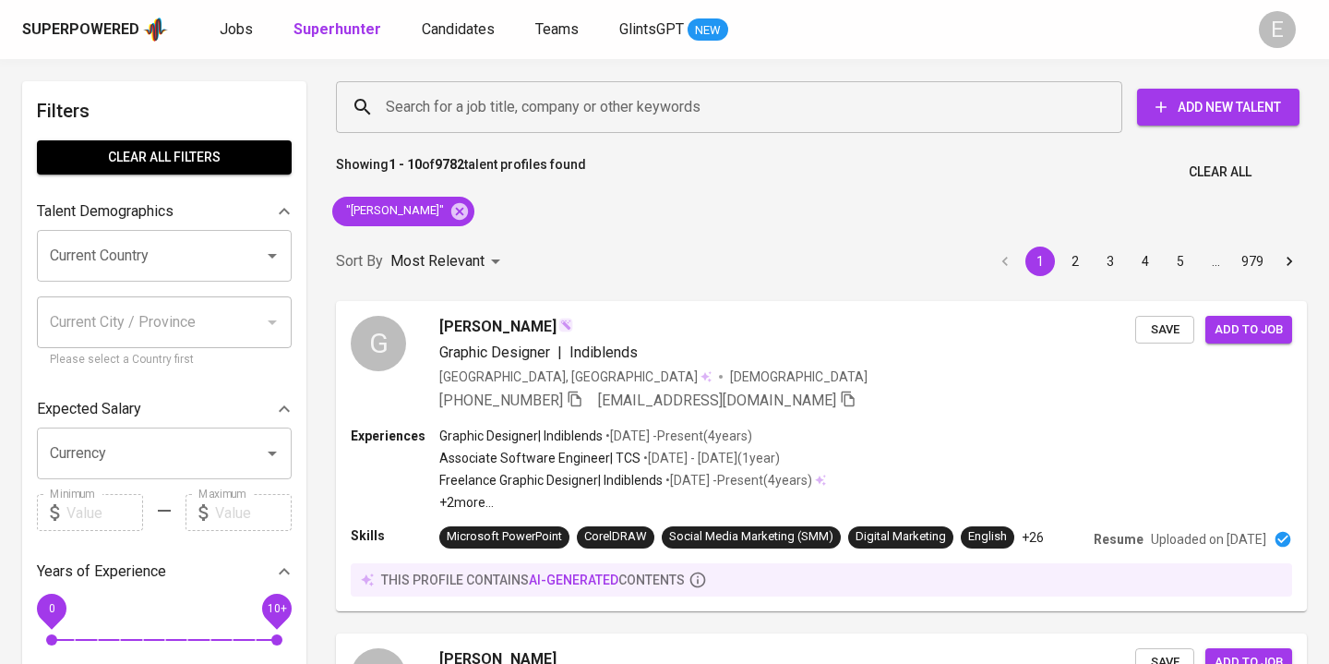 This screenshot has height=664, width=1329. I want to click on span: Indiblends, so click(604, 352).